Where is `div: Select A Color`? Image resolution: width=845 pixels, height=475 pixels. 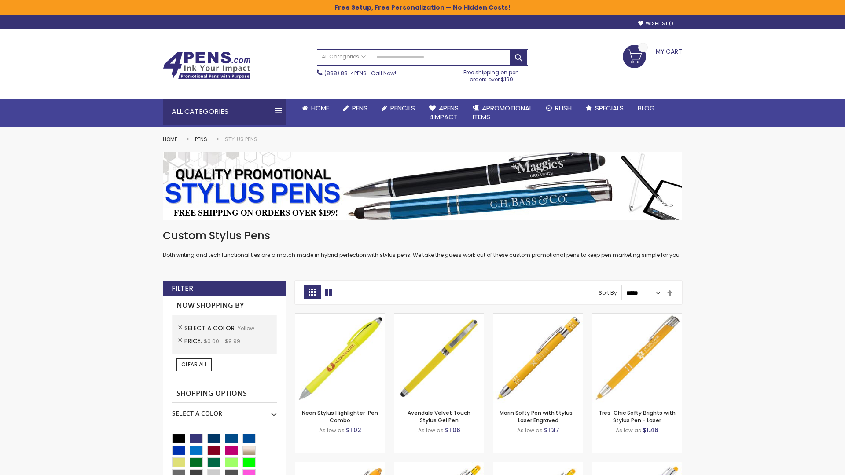 div: Select A Color is located at coordinates (224, 410).